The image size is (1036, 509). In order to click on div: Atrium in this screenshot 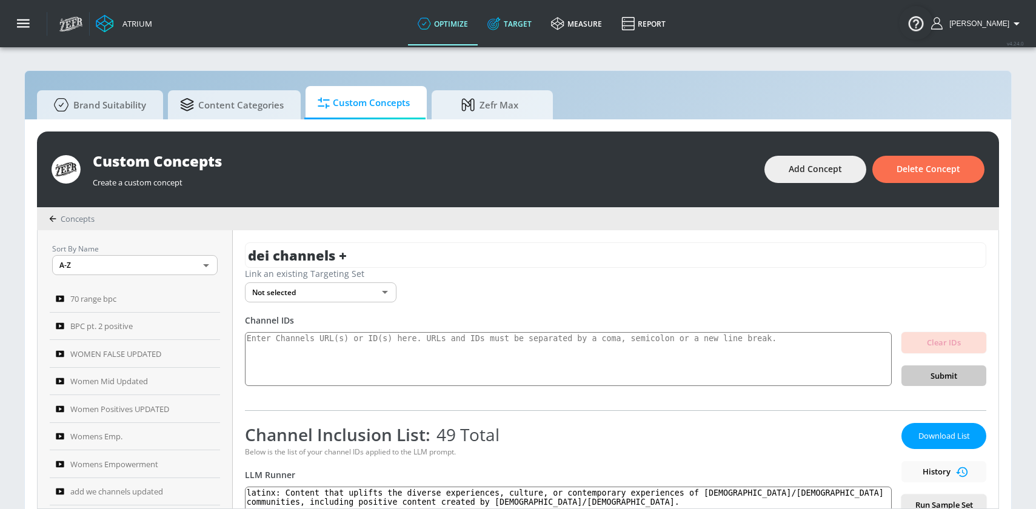, I will do `click(135, 24)`.